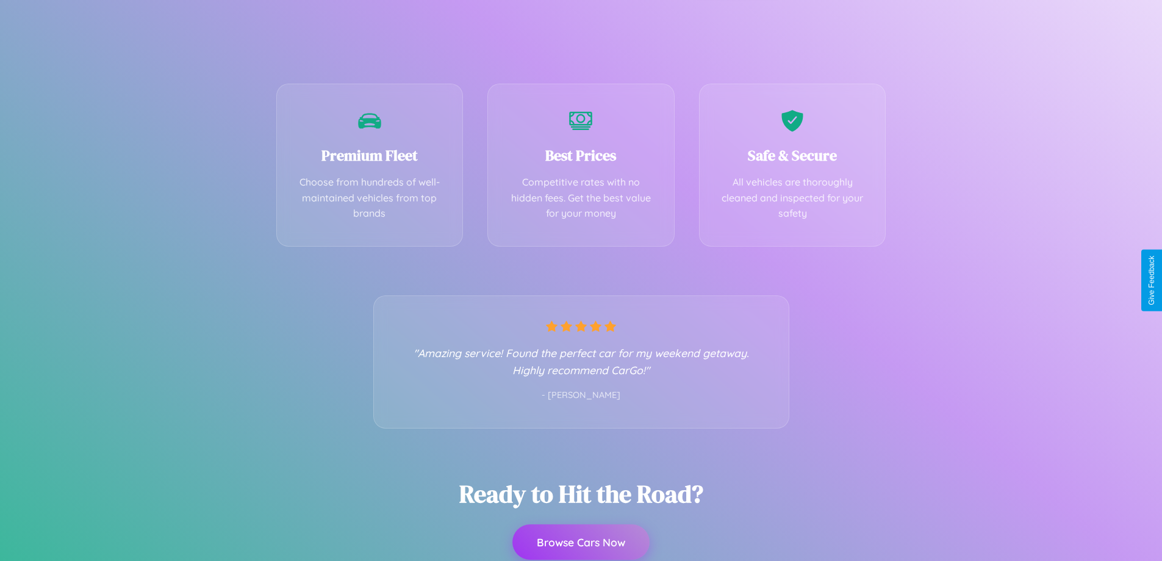 The image size is (1162, 561). I want to click on h3: Safe & Secure, so click(793, 155).